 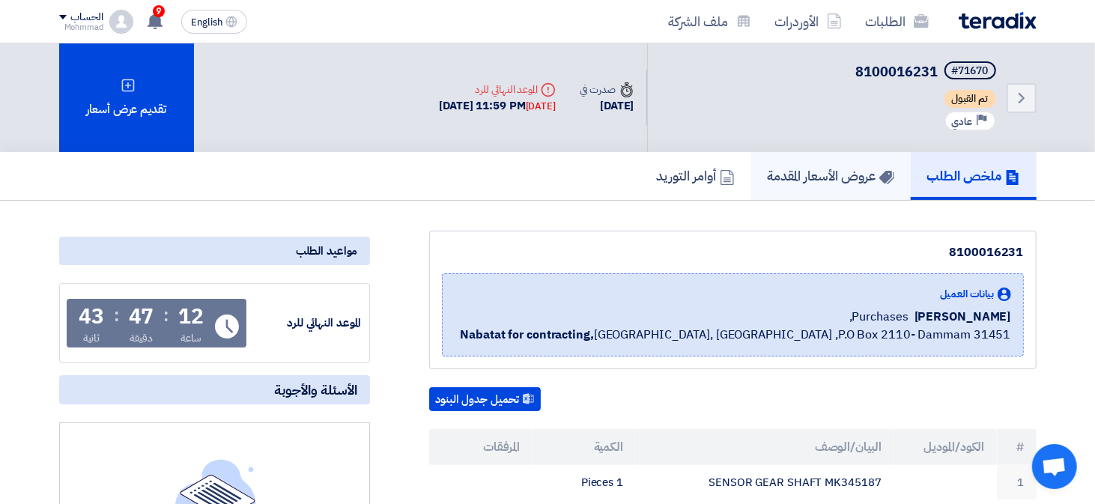 What do you see at coordinates (927, 72) in the screenshot?
I see `h5: 8100016231` at bounding box center [927, 72].